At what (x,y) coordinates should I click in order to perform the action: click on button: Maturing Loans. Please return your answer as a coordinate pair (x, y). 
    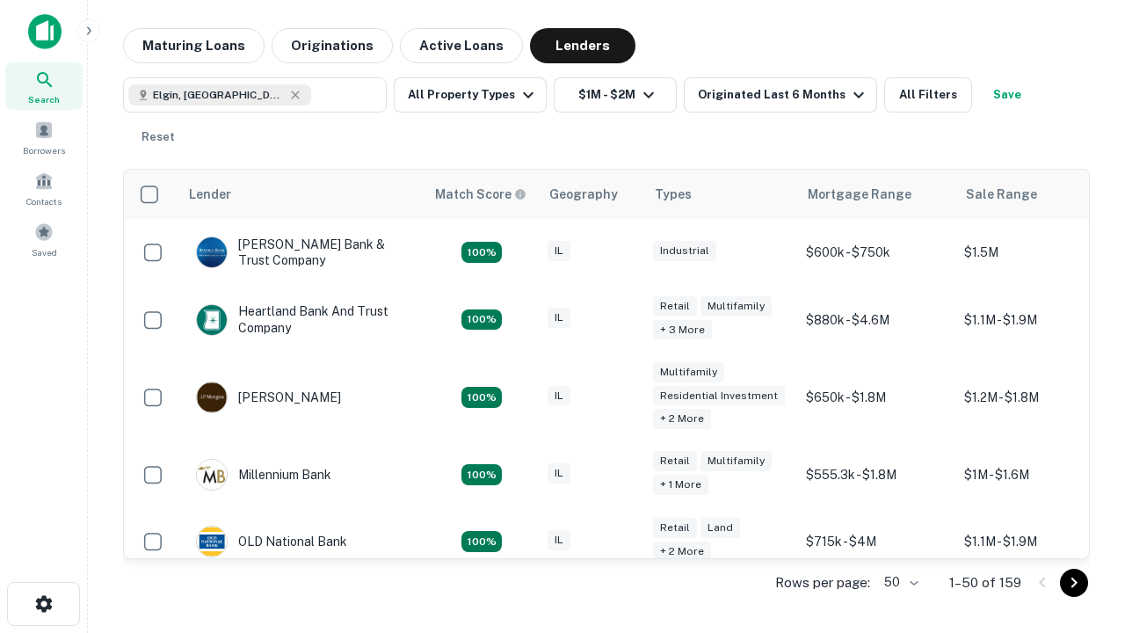
    Looking at the image, I should click on (193, 46).